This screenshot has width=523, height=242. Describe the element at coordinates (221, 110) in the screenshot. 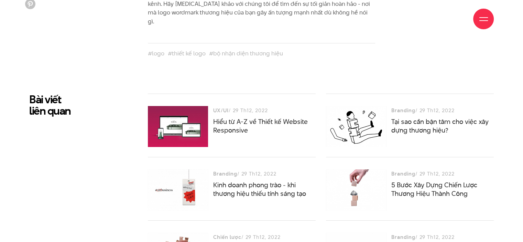

I see `h3: UX/UI` at that location.